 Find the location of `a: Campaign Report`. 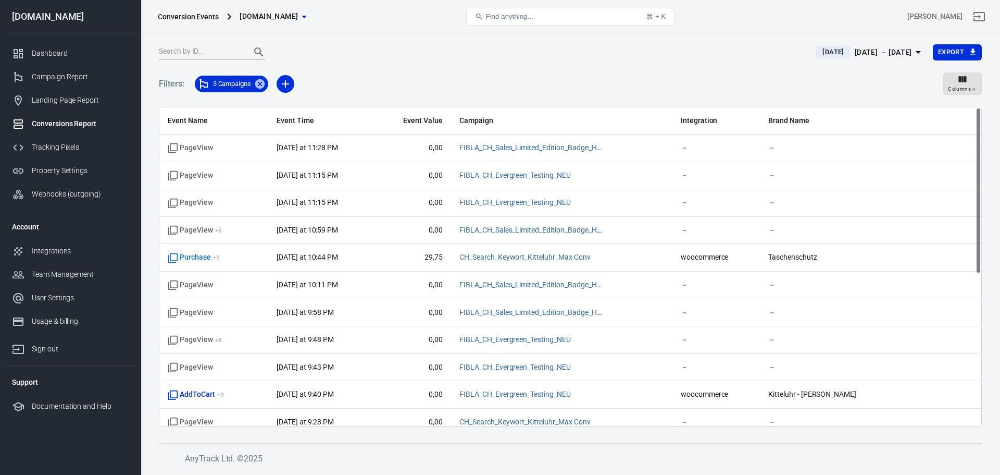

a: Campaign Report is located at coordinates (70, 77).